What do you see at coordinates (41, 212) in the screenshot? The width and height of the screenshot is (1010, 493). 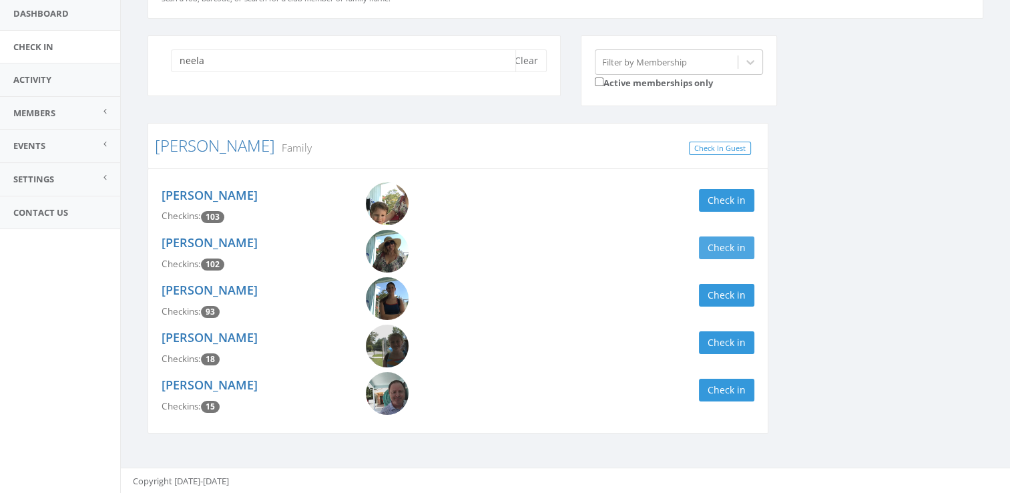 I see `span: Contact Us` at bounding box center [41, 212].